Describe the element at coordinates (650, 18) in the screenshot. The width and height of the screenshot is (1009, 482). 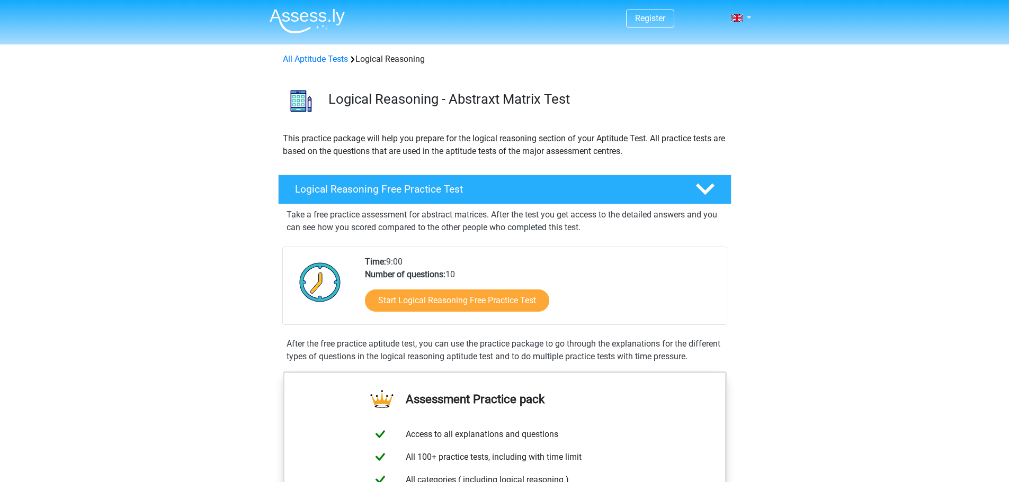
I see `a: Register` at that location.